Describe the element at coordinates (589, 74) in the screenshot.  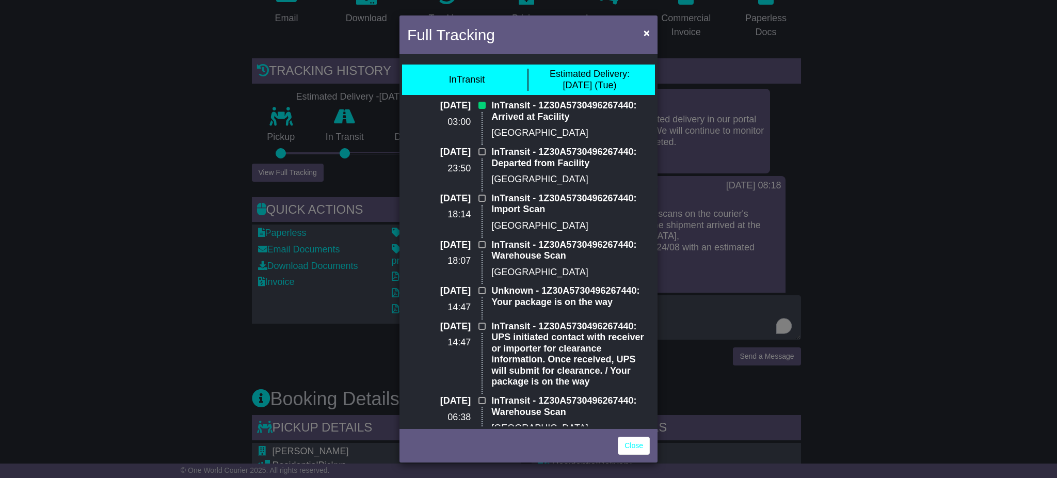
I see `span: Estimated Delivery:` at that location.